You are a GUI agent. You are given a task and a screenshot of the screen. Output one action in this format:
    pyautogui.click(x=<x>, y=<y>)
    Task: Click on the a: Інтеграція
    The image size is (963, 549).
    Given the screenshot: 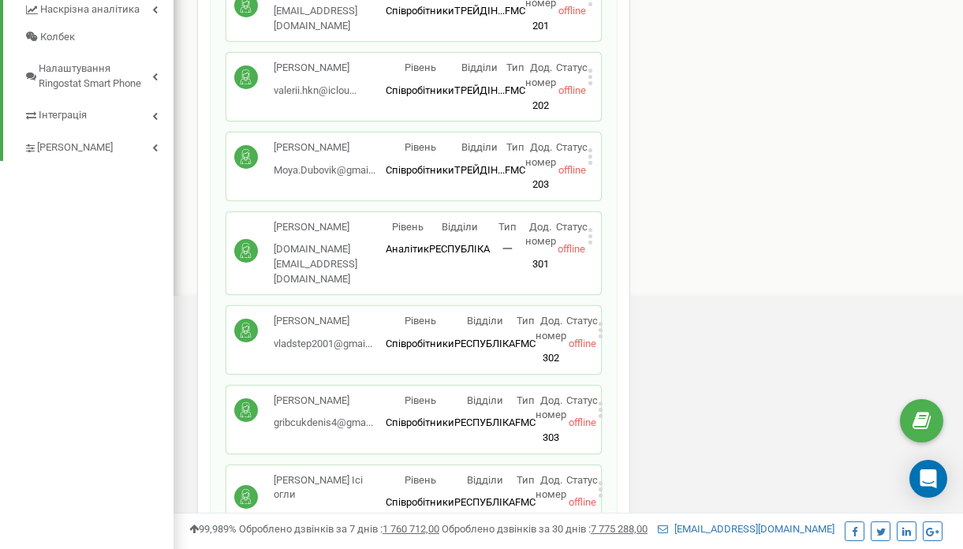 What is the action you would take?
    pyautogui.click(x=99, y=113)
    